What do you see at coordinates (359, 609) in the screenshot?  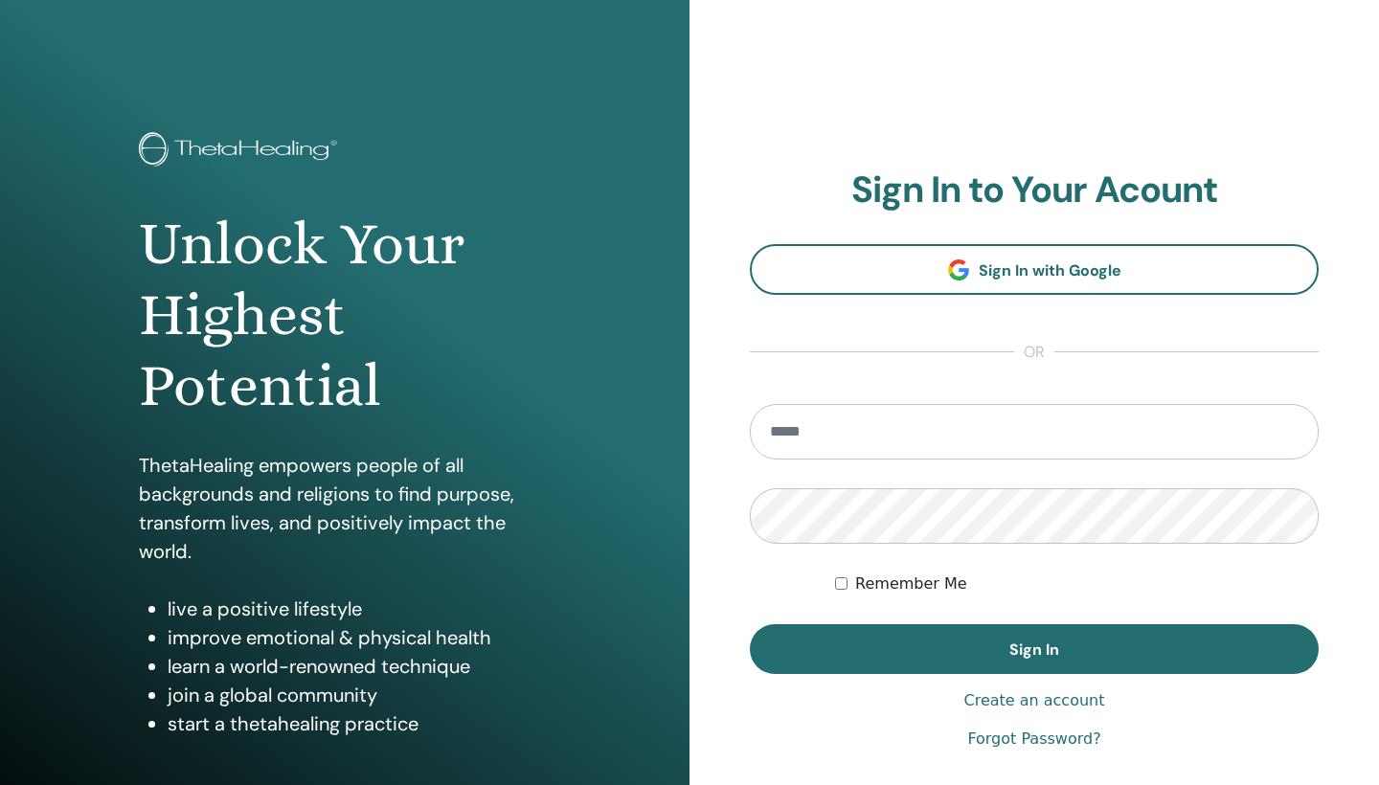 I see `li: live a positive lifestyle` at bounding box center [359, 609].